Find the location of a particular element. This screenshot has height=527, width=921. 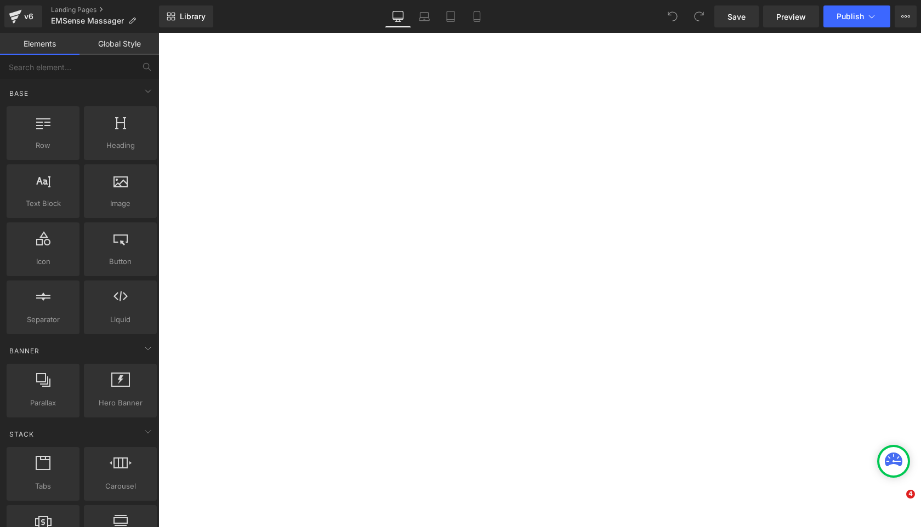

span: 4 is located at coordinates (910, 494).